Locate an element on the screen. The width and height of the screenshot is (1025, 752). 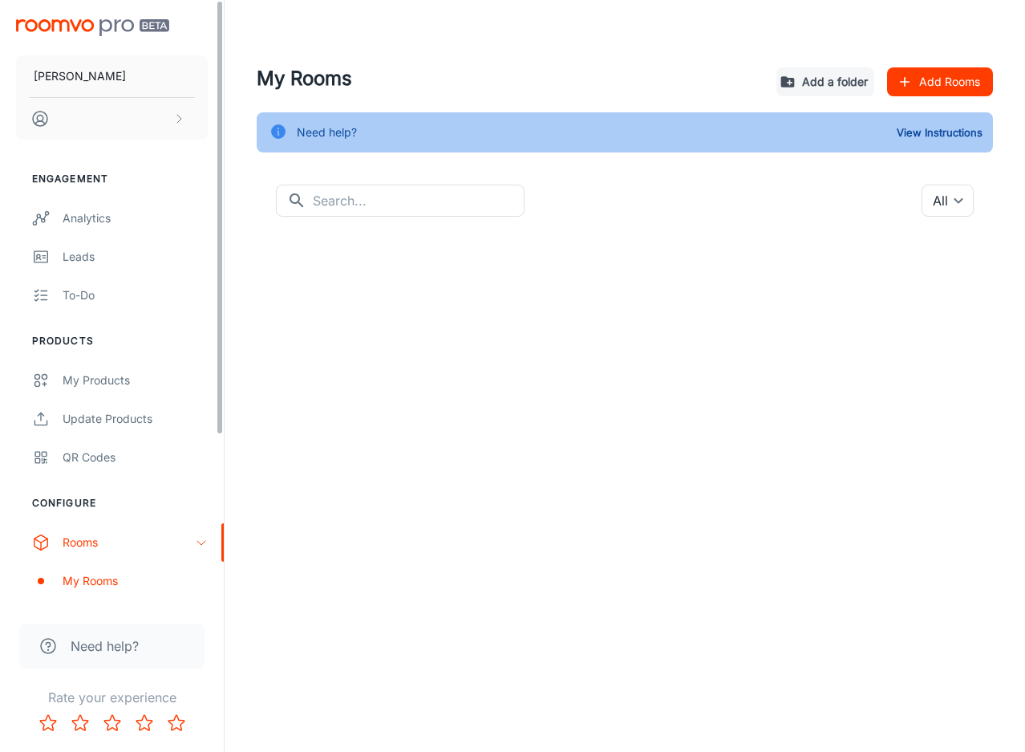
div: All is located at coordinates (948, 201).